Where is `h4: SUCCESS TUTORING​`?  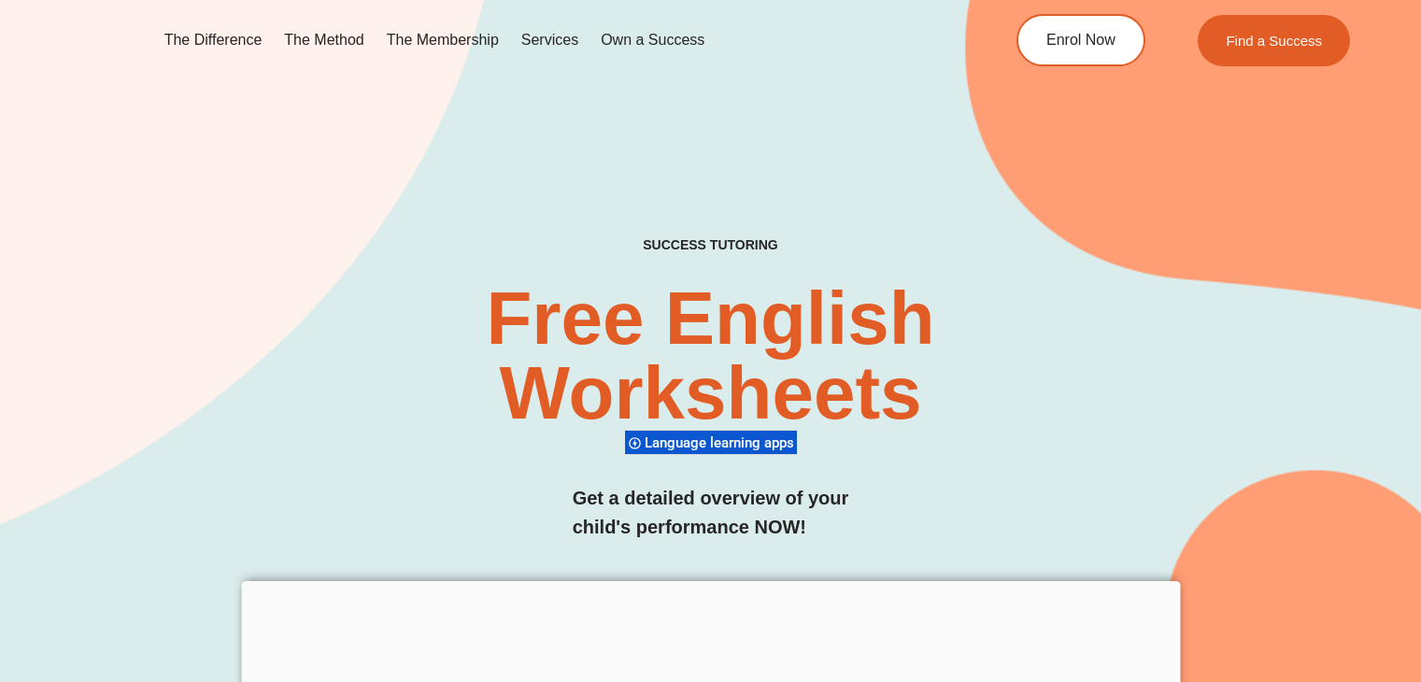 h4: SUCCESS TUTORING​ is located at coordinates (710, 245).